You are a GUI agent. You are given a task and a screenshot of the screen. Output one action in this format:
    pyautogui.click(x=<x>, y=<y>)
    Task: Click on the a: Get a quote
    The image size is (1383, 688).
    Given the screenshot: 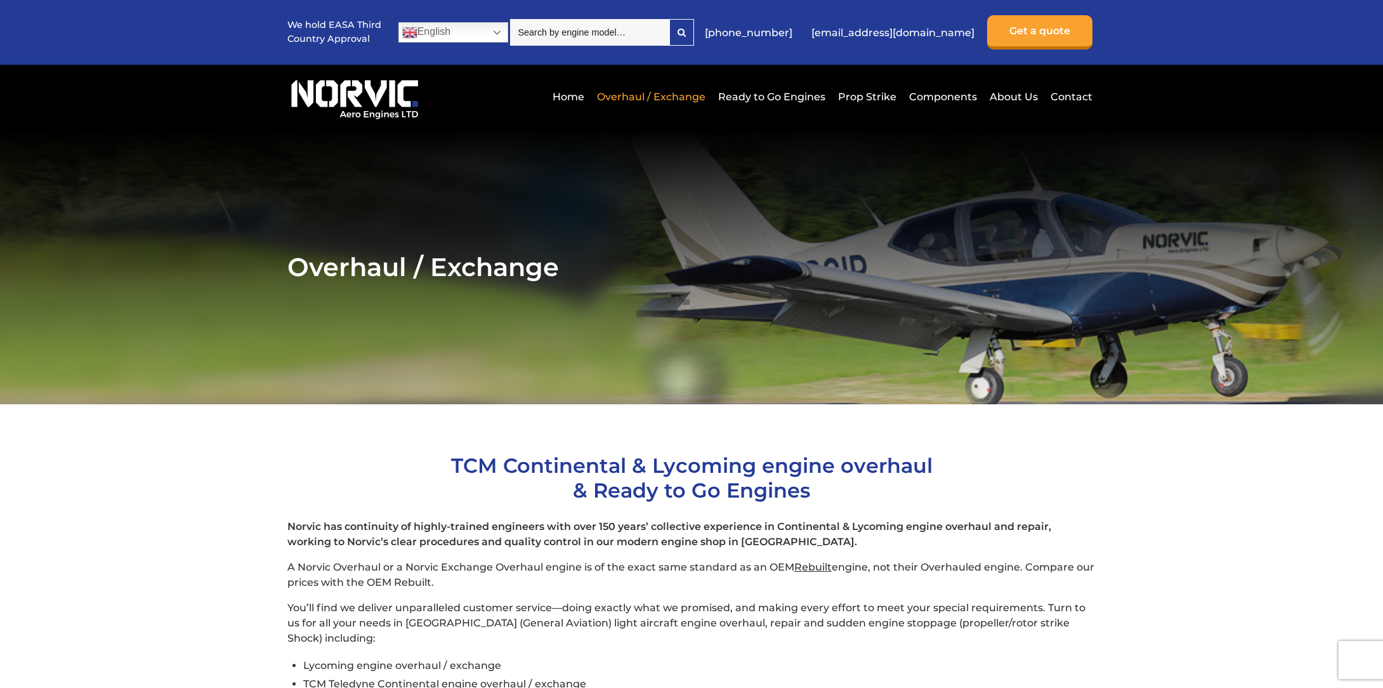 What is the action you would take?
    pyautogui.click(x=1040, y=32)
    